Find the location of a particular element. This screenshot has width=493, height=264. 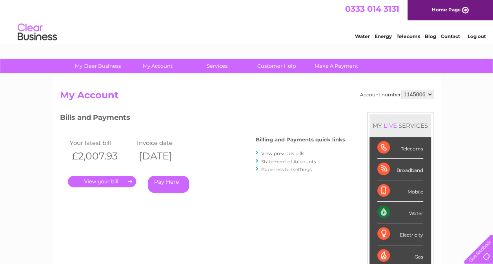

h3: Bills and Payments is located at coordinates (202, 119).